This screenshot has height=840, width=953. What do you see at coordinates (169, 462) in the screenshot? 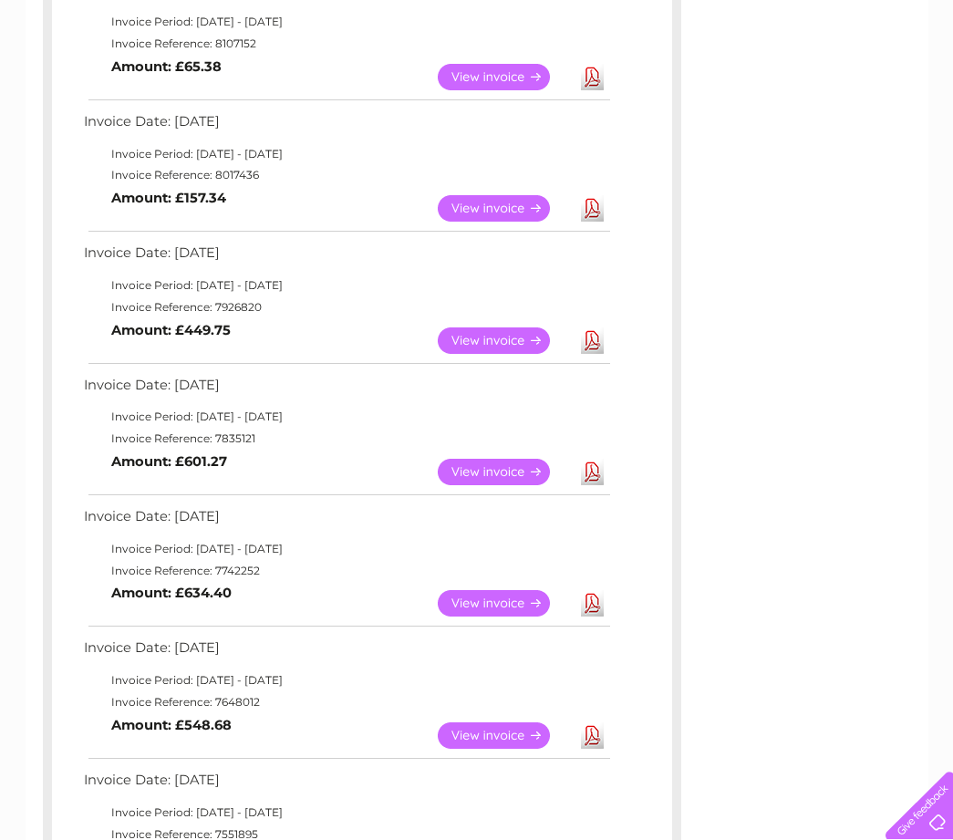
I see `b: Amount: £601.27` at bounding box center [169, 462].